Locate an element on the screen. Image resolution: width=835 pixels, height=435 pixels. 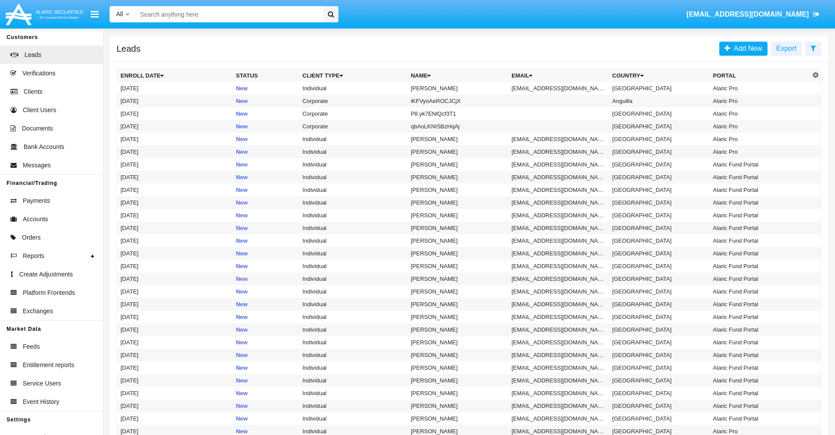
td: qbAoLKNISBzHqAj is located at coordinates (457, 126).